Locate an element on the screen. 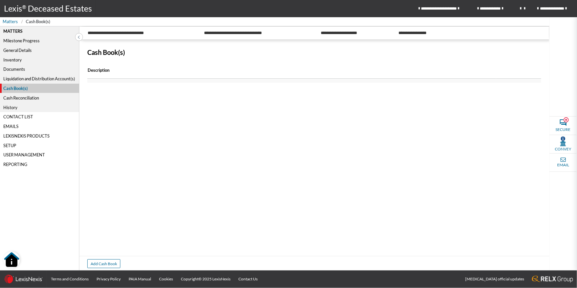 The width and height of the screenshot is (577, 288). img: RELX_logo.65c3eebe.png is located at coordinates (552, 279).